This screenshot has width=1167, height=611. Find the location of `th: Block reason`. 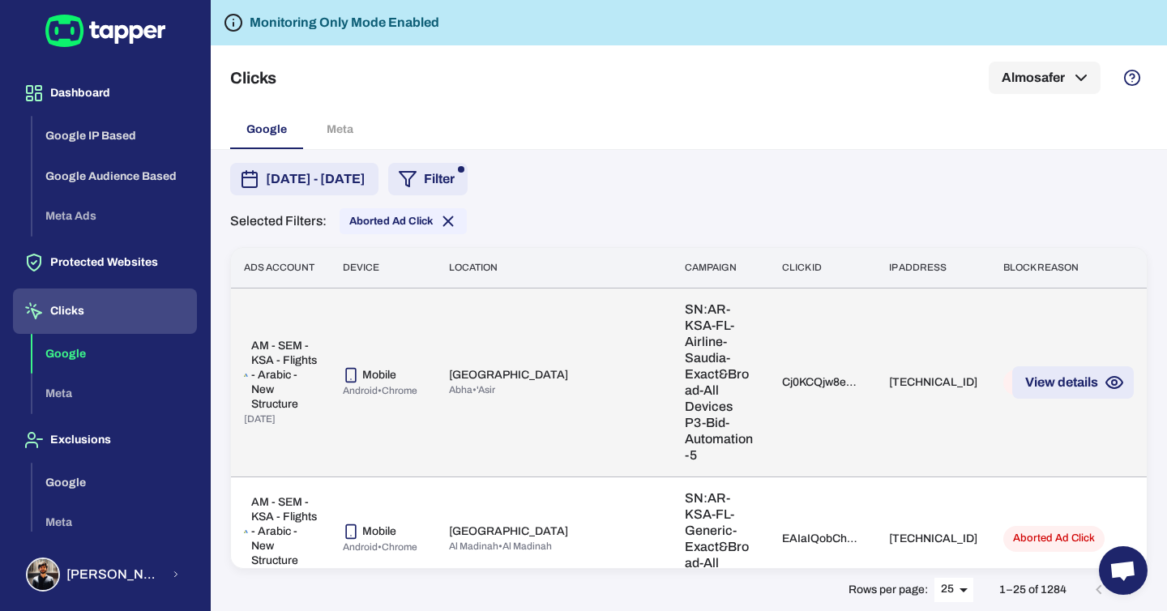

th: Block reason is located at coordinates (1055, 267).